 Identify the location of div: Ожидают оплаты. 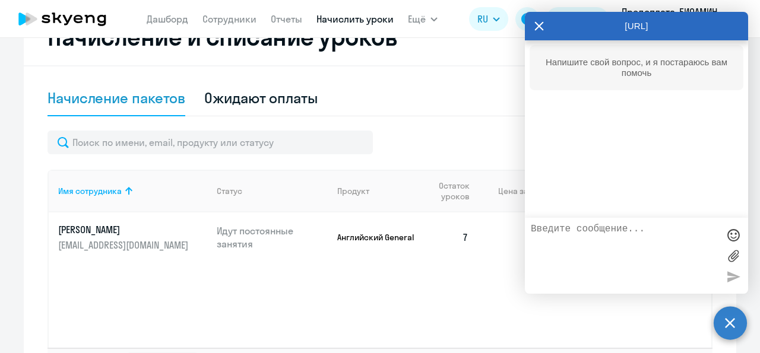
(261, 98).